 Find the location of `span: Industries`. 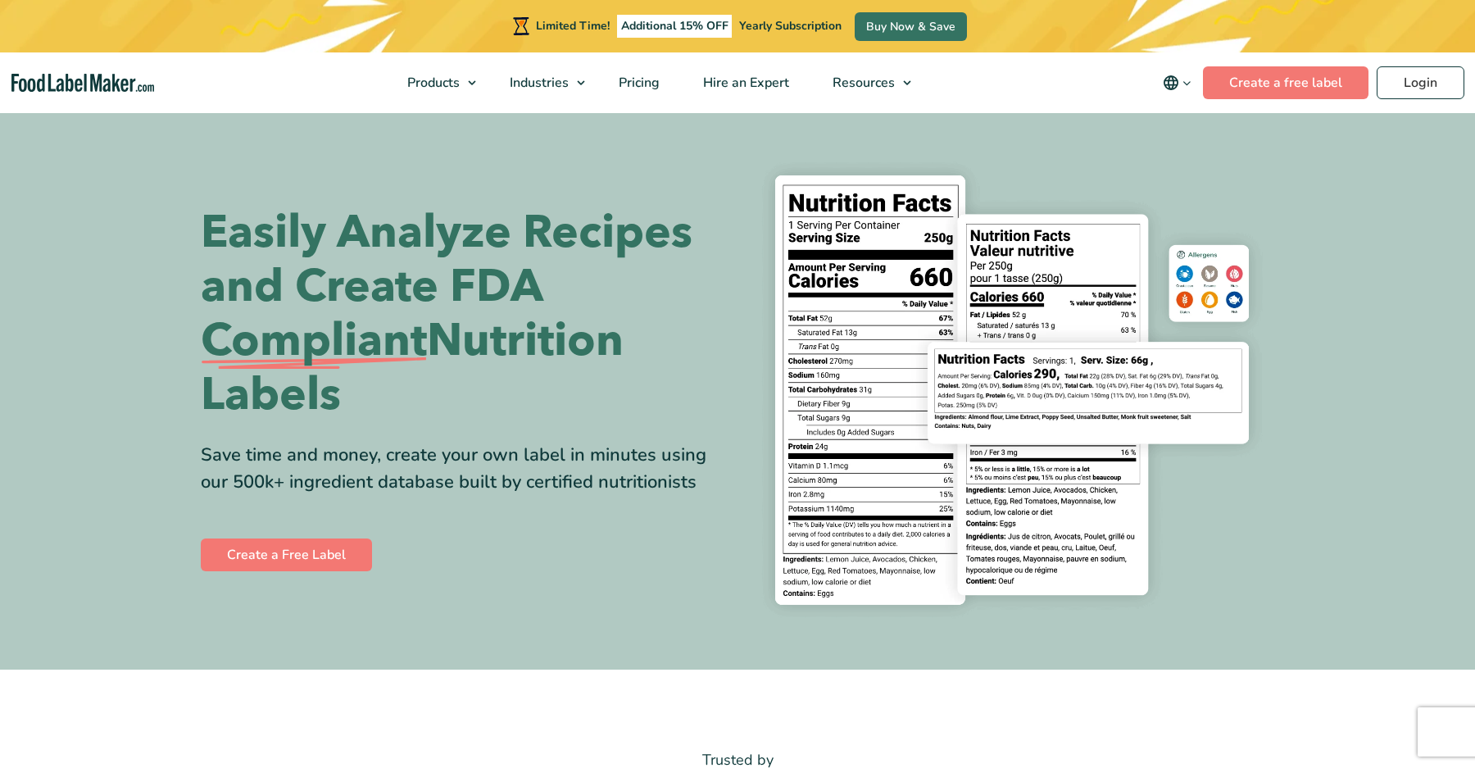

span: Industries is located at coordinates (538, 83).